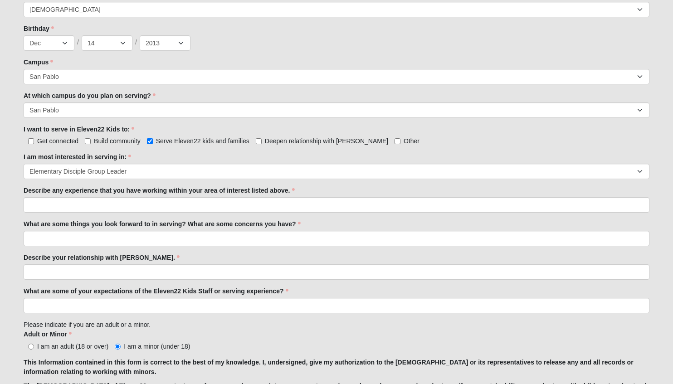 The image size is (673, 384). I want to click on input: I am a minor (under 18), so click(117, 346).